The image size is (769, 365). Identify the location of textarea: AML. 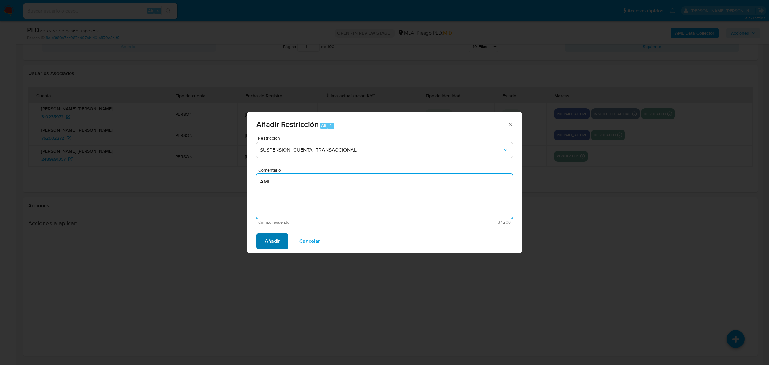
(385, 196).